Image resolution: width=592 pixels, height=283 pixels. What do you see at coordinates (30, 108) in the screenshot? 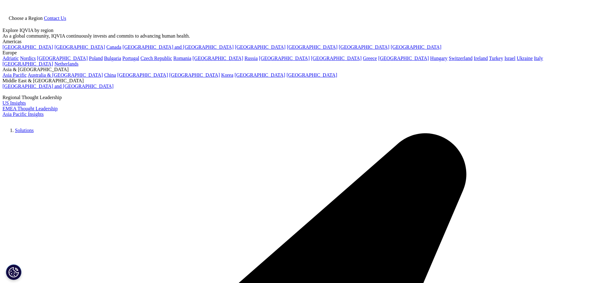
I see `a: EMEA Thought Leadership` at bounding box center [30, 108].